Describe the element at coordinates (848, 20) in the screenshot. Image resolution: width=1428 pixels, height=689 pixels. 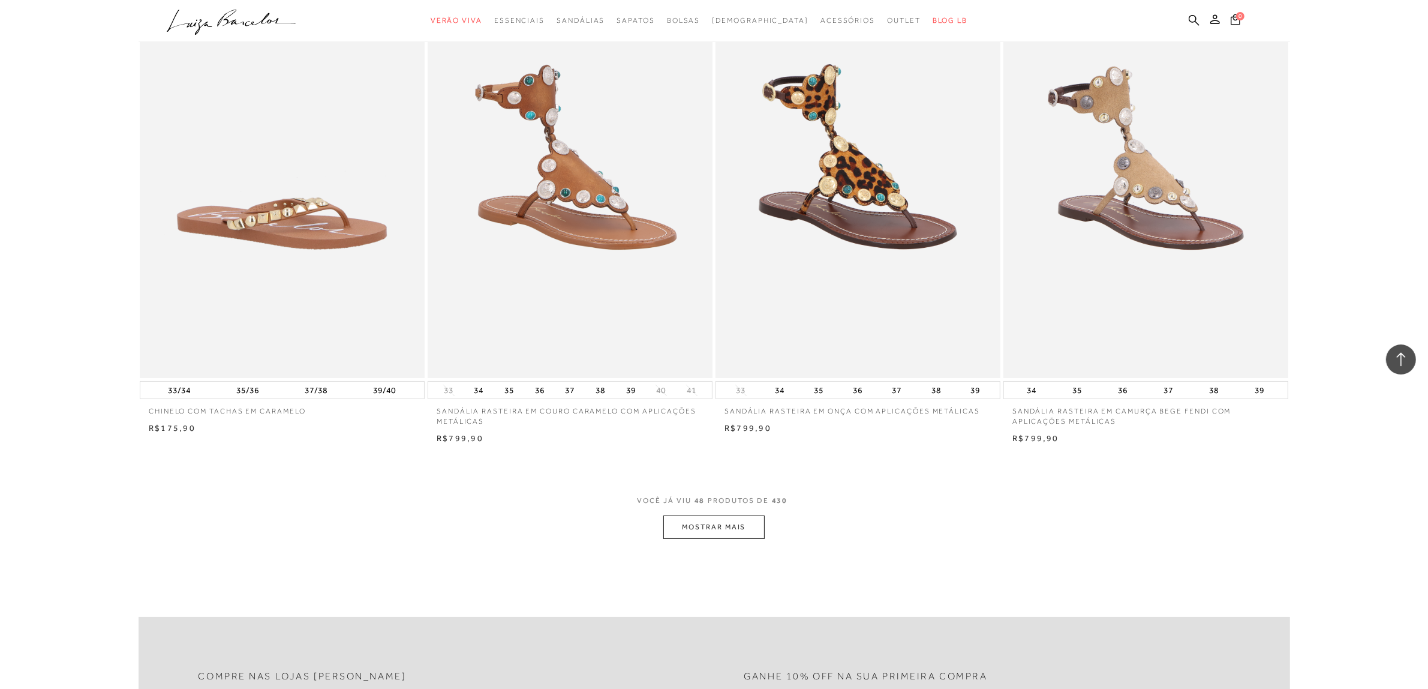
I see `span: Acessórios` at that location.